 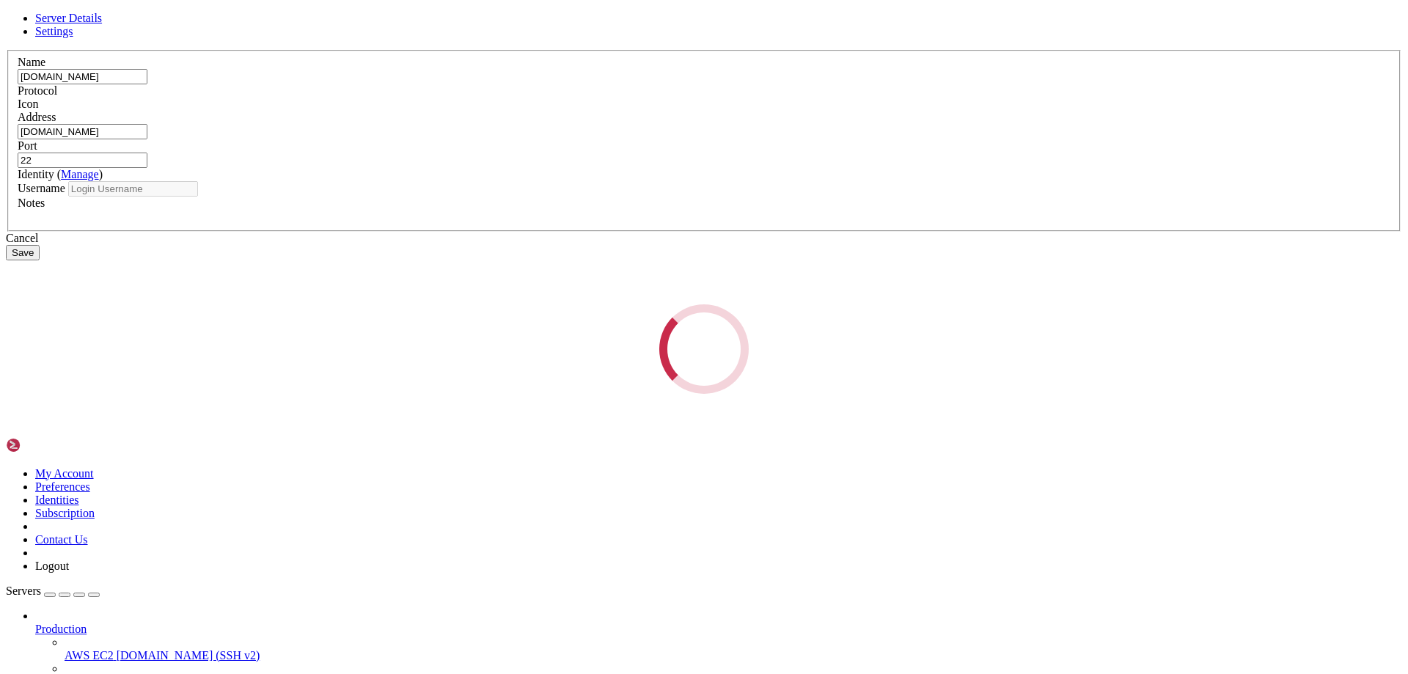 What do you see at coordinates (704, 348) in the screenshot?
I see `div: Loading...` at bounding box center [704, 348].